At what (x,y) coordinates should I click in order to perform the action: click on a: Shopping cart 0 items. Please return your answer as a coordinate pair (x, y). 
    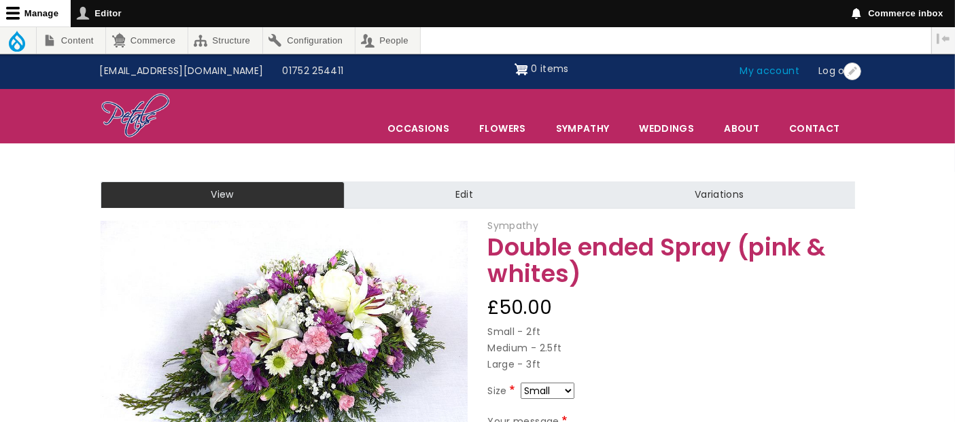
    Looking at the image, I should click on (541, 69).